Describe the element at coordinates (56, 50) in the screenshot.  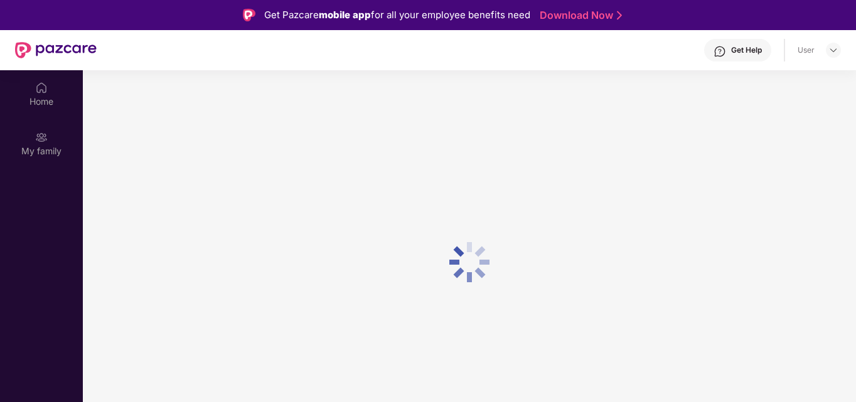
I see `img: New Pazcare Logo` at that location.